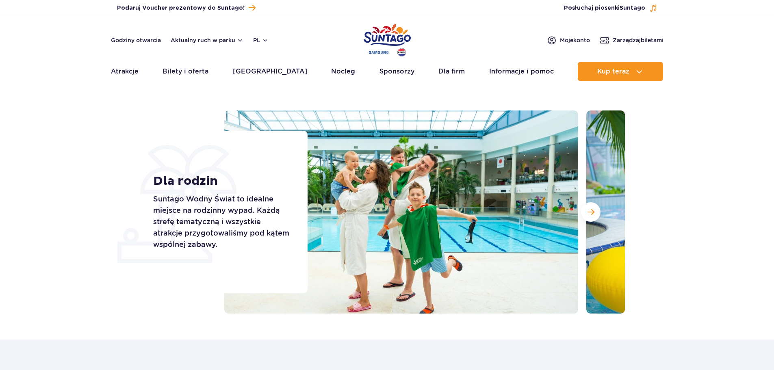 The image size is (774, 370). Describe the element at coordinates (125, 71) in the screenshot. I see `a: Atrakcje` at that location.